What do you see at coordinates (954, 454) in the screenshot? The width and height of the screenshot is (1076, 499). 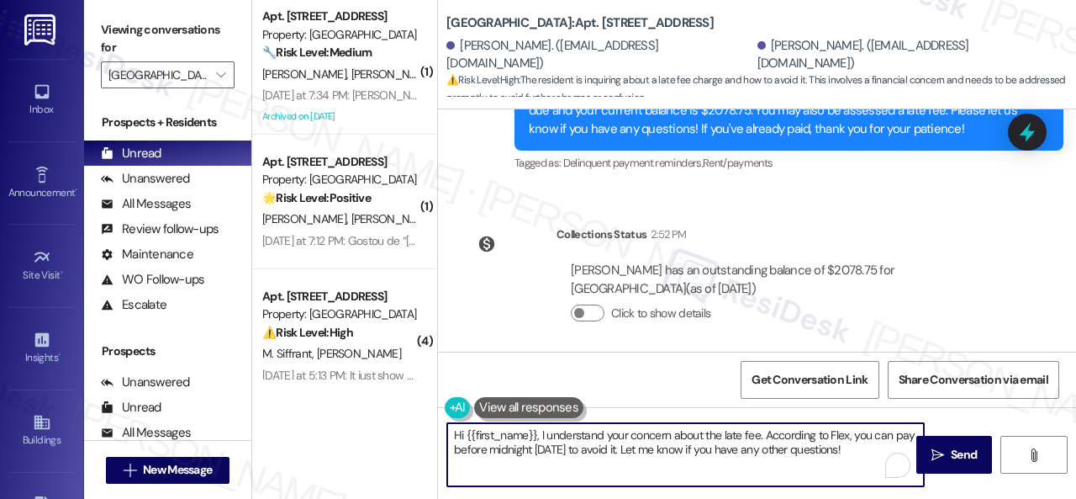 I see `button: Send` at bounding box center [954, 454].